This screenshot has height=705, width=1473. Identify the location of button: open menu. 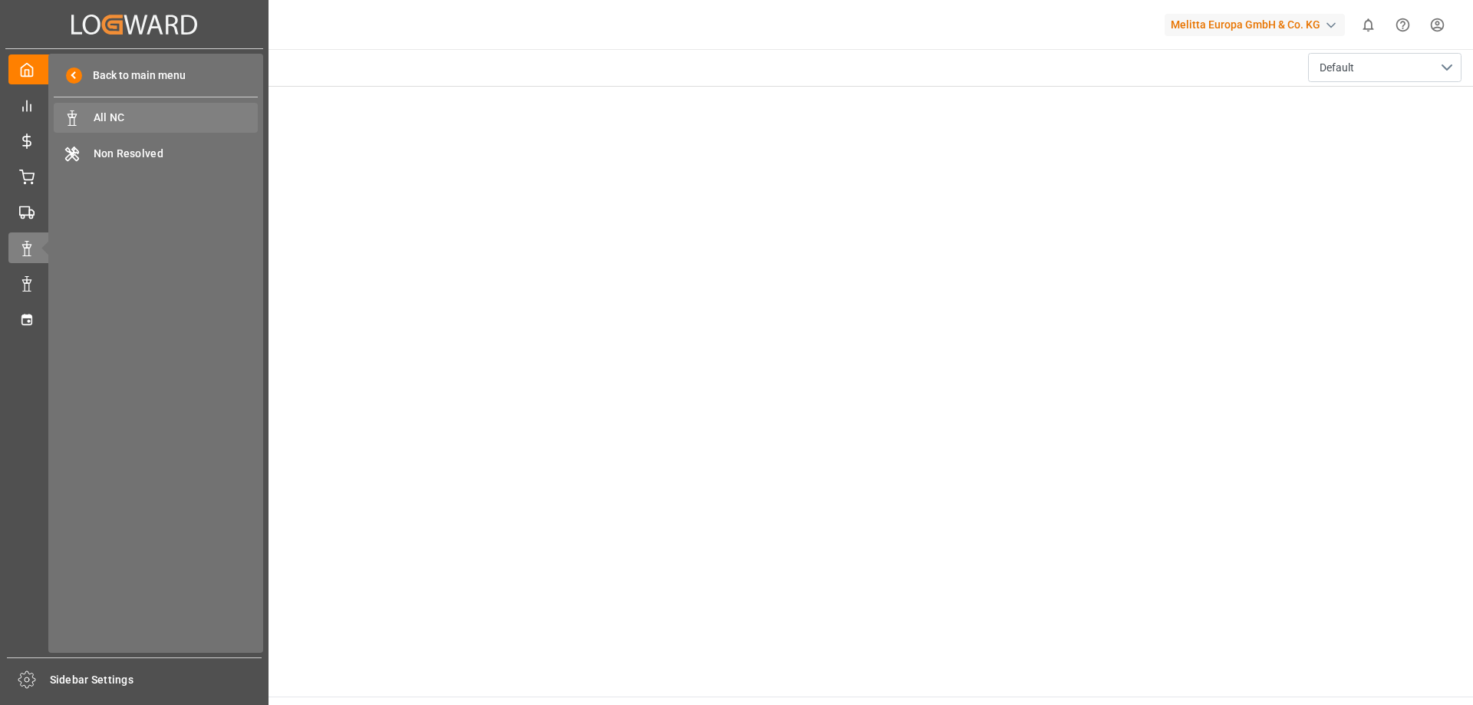
(1384, 67).